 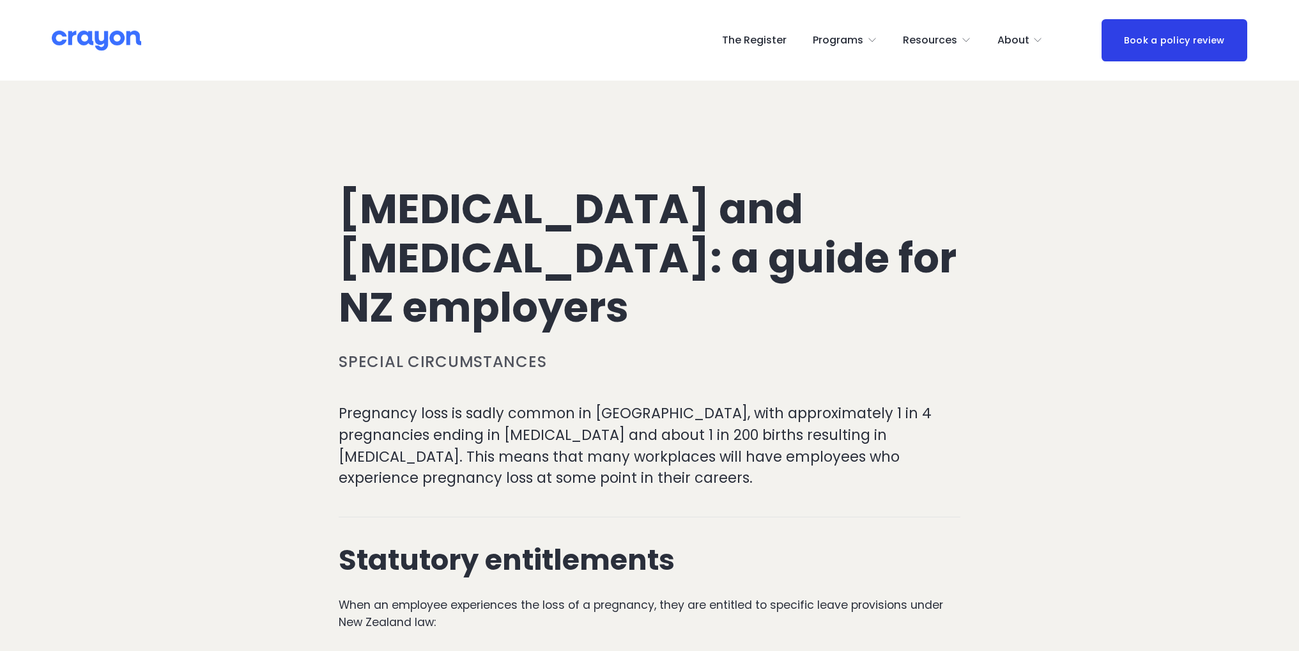 What do you see at coordinates (507, 559) in the screenshot?
I see `strong: Statutory entitlements` at bounding box center [507, 559].